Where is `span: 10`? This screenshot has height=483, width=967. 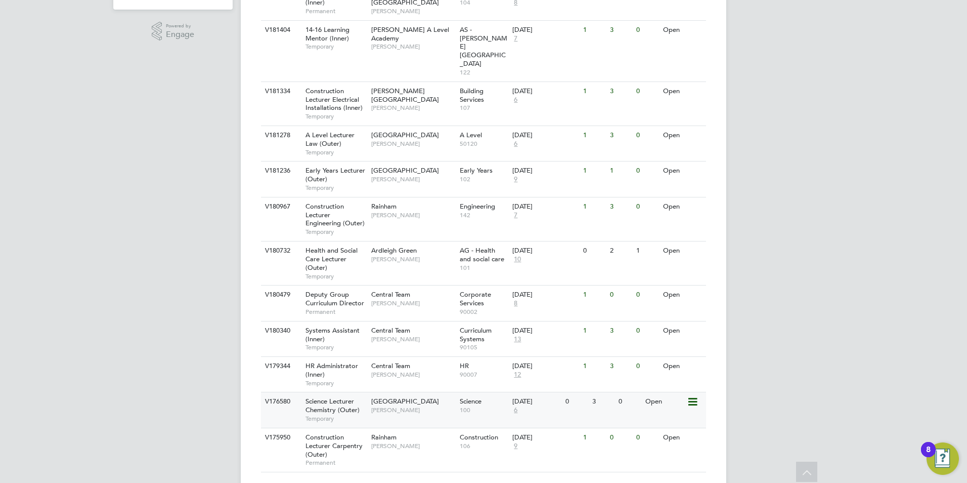 span: 10 is located at coordinates (518, 259).